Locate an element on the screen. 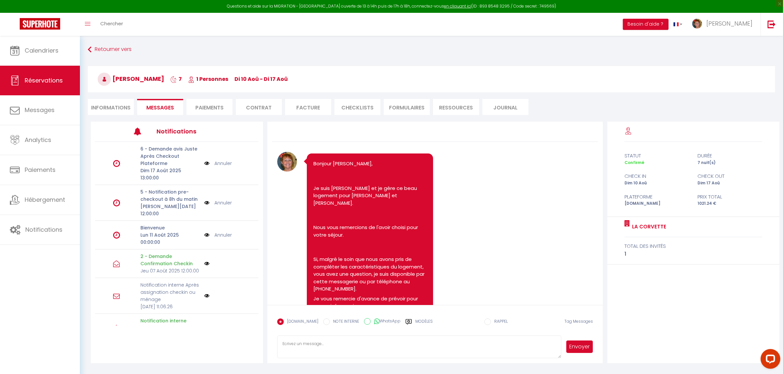 This screenshot has width=783, height=374. div: Dim 17 Aoû is located at coordinates (729, 183).